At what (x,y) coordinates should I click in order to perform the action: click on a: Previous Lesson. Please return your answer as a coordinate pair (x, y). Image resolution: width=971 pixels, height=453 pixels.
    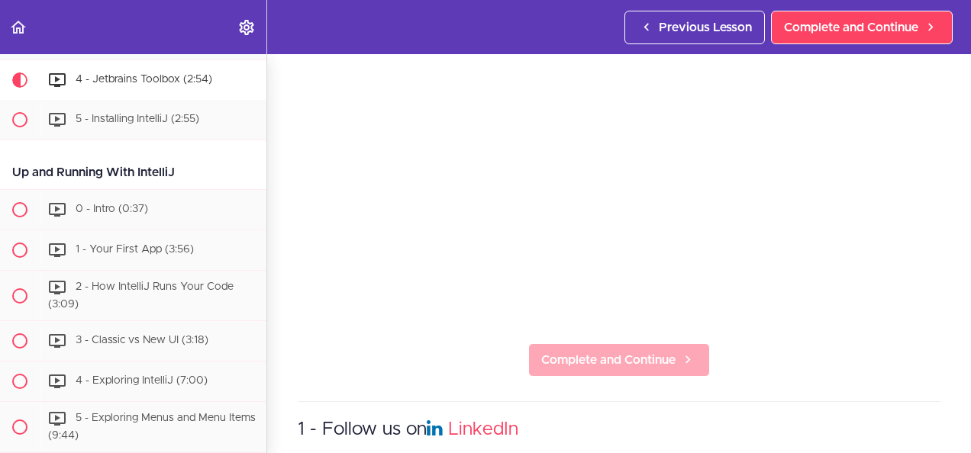
    Looking at the image, I should click on (694, 27).